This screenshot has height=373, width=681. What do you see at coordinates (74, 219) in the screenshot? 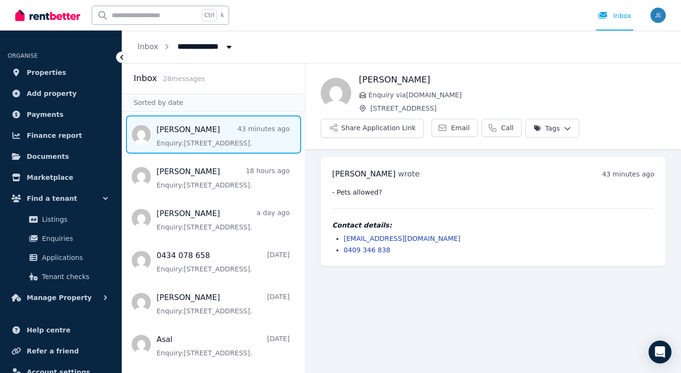
I see `span: Listings` at bounding box center [74, 219].